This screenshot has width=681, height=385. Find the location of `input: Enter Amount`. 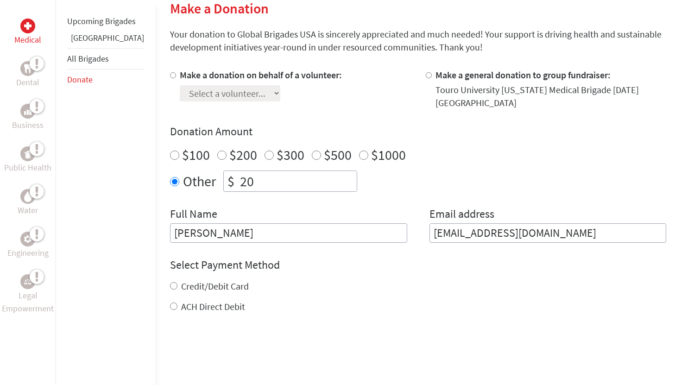

input: Enter Amount is located at coordinates (297, 181).